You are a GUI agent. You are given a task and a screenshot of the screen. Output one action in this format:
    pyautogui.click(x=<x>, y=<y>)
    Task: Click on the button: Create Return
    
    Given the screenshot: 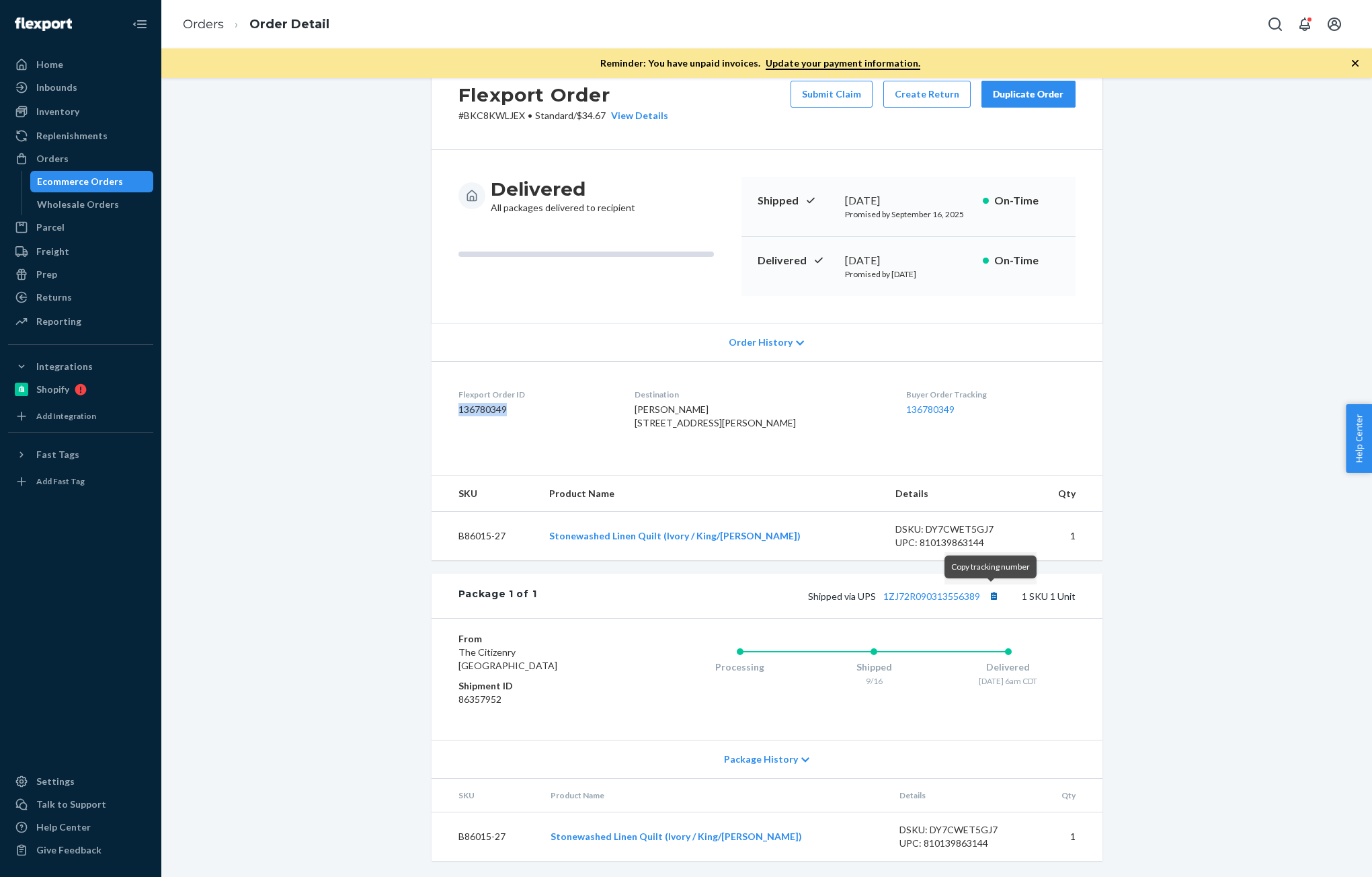 What is the action you would take?
    pyautogui.click(x=927, y=95)
    